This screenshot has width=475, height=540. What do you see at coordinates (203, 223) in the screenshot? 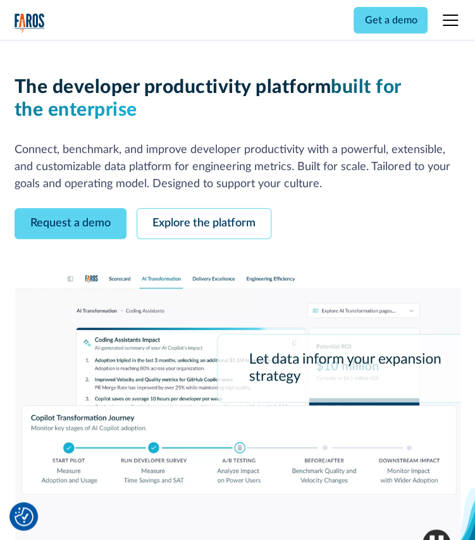
I see `a: Explore the platform` at bounding box center [203, 223].